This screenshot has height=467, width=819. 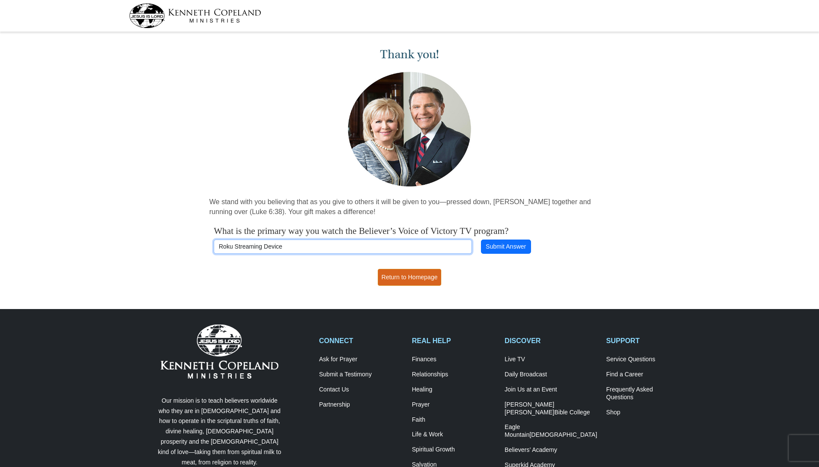 I want to click on a: Relationships, so click(x=454, y=375).